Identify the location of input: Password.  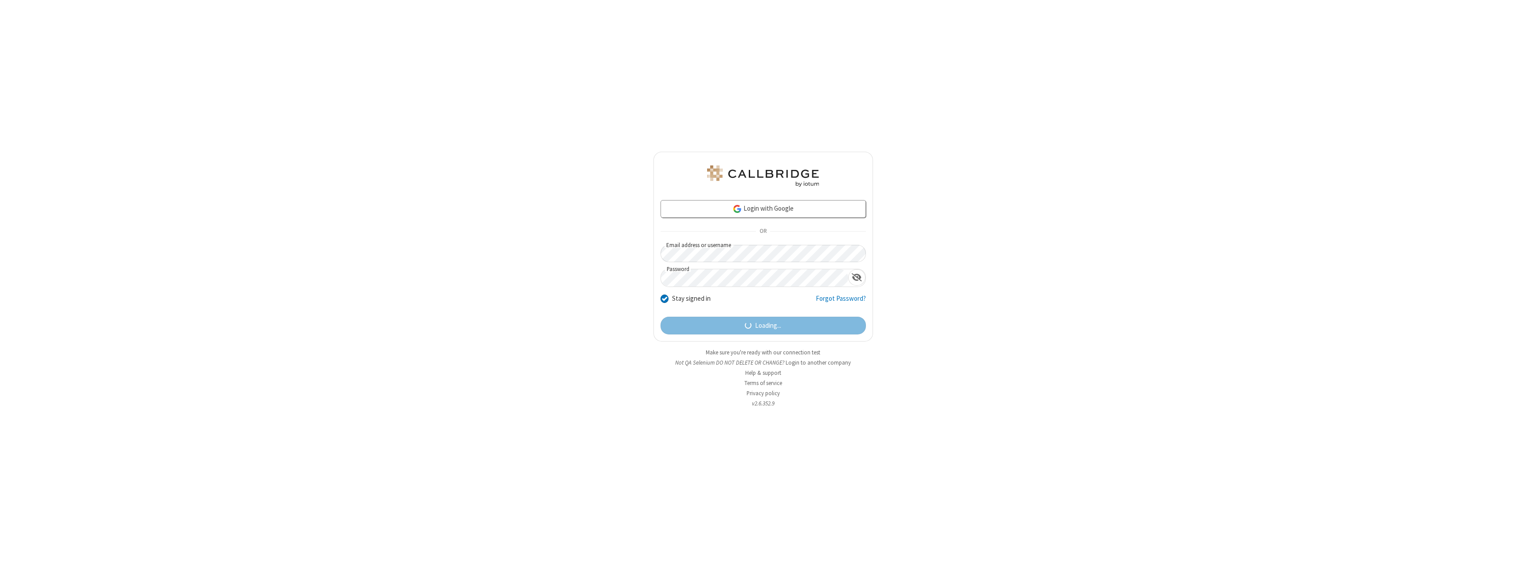
(755, 278).